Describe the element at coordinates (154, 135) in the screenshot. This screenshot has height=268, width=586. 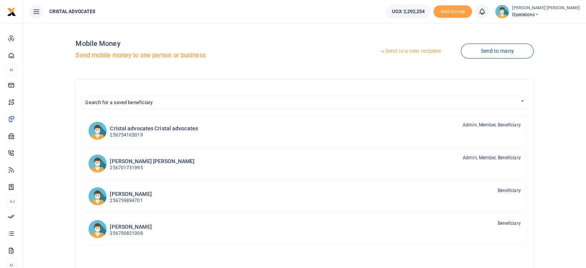
I see `p: 256754165019` at that location.